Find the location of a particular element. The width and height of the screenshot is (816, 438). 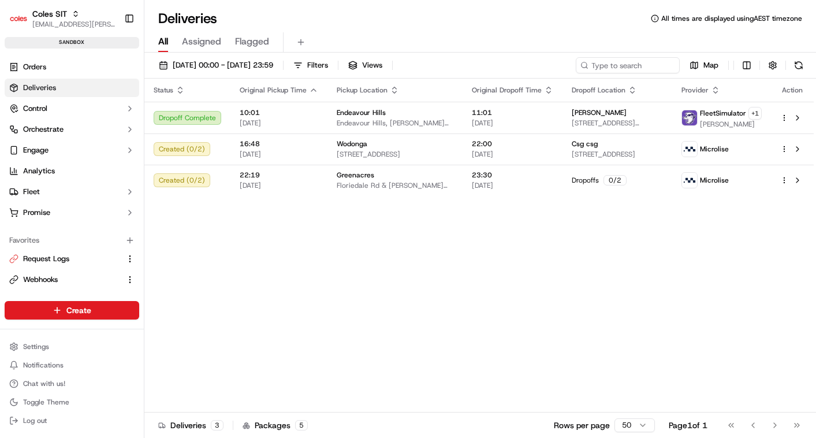

span: 23:30 is located at coordinates (512, 175).